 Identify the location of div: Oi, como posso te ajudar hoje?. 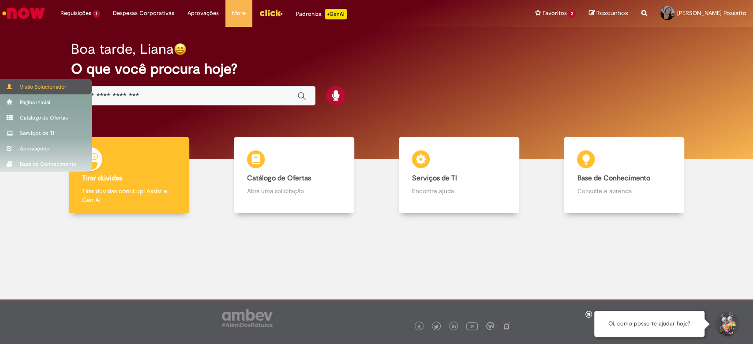
(649, 324).